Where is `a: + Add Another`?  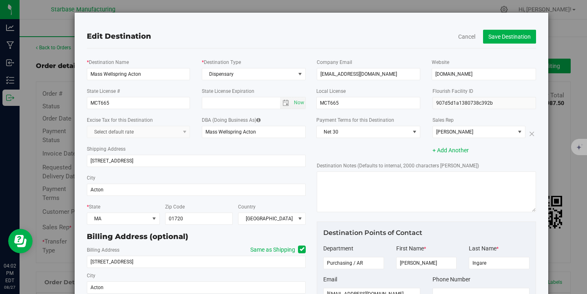
a: + Add Another is located at coordinates (450, 150).